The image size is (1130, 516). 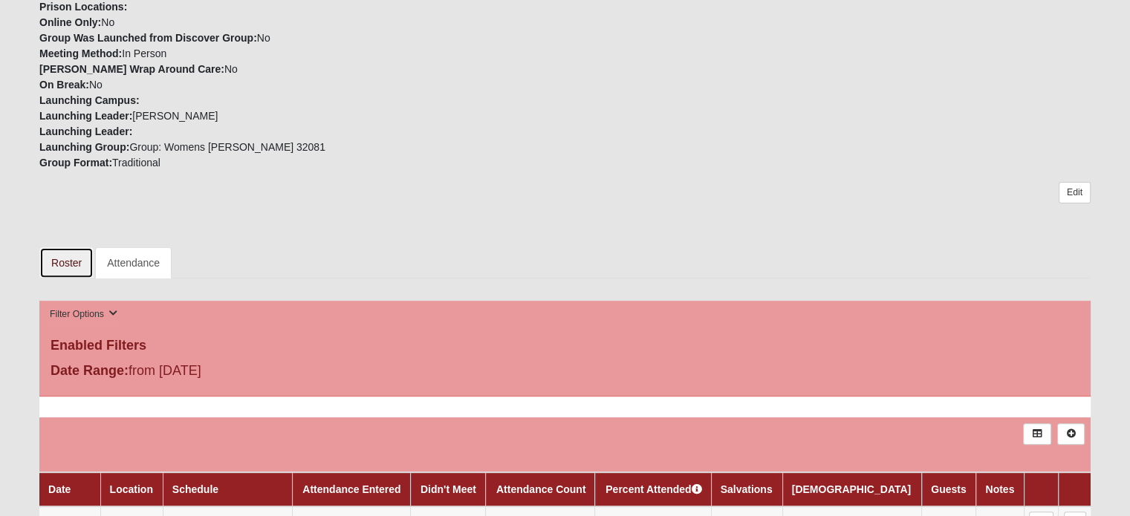 What do you see at coordinates (70, 22) in the screenshot?
I see `strong: Online Only:` at bounding box center [70, 22].